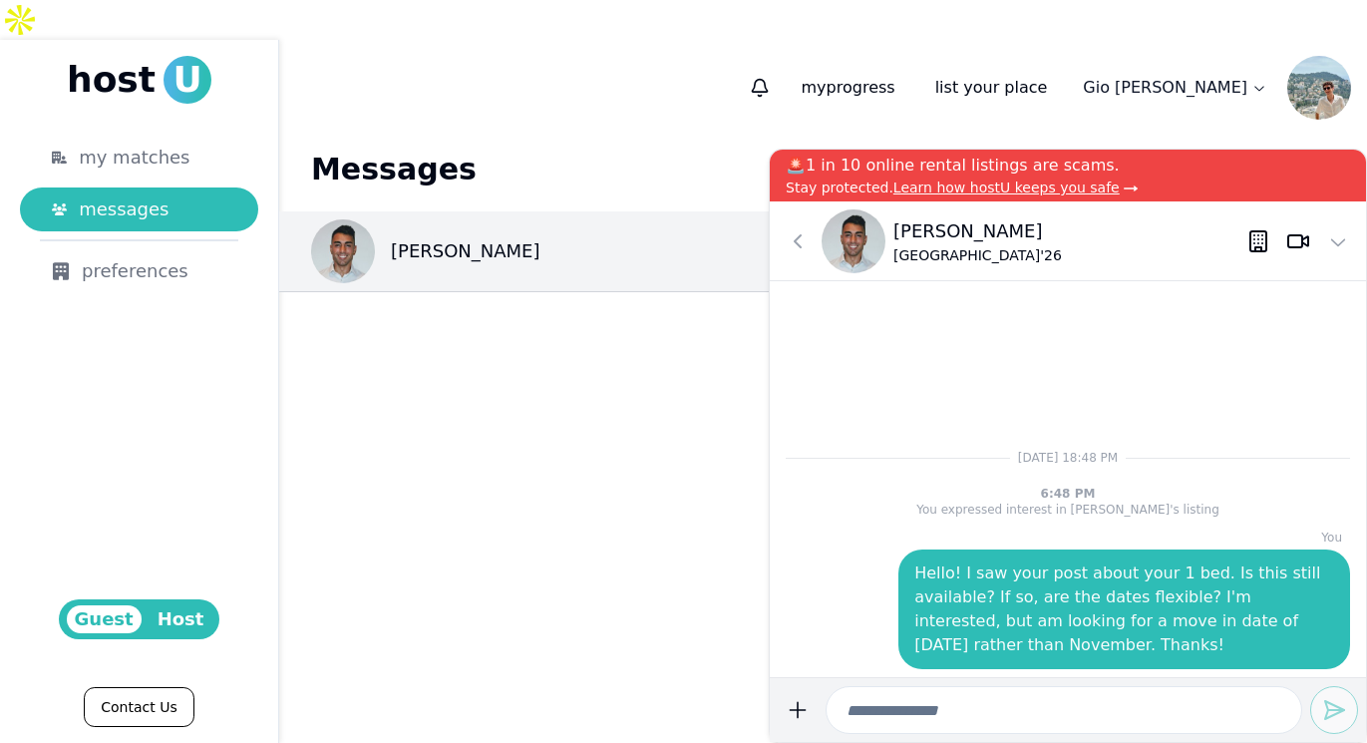  I want to click on a: my matches, so click(139, 158).